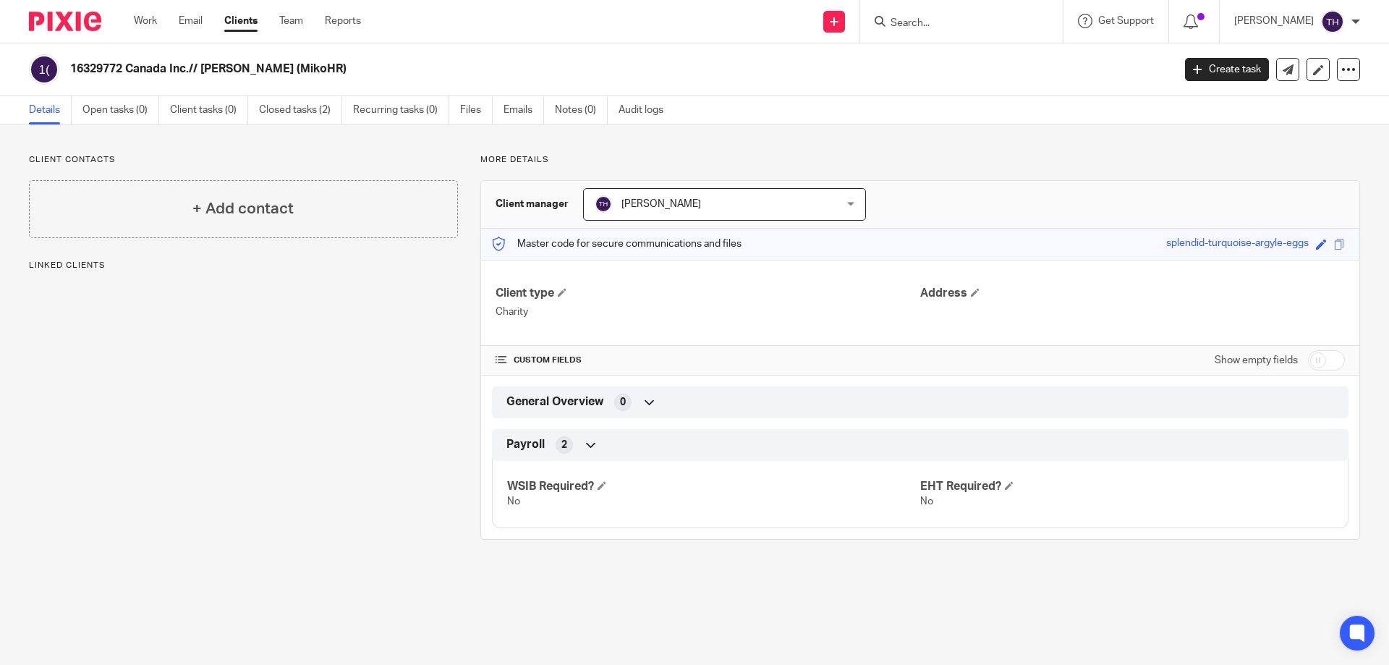 This screenshot has height=665, width=1389. I want to click on a: Client tasks (0), so click(209, 110).